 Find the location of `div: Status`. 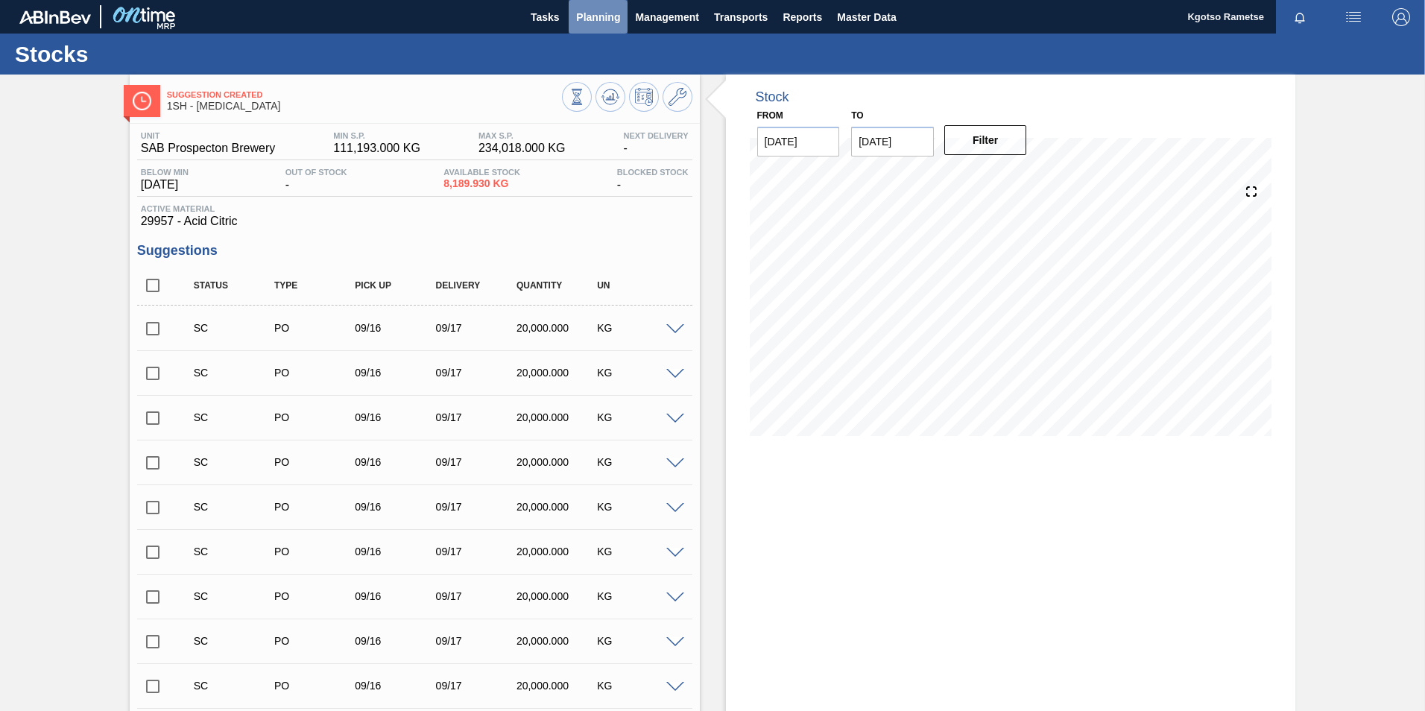

div: Status is located at coordinates (235, 286).